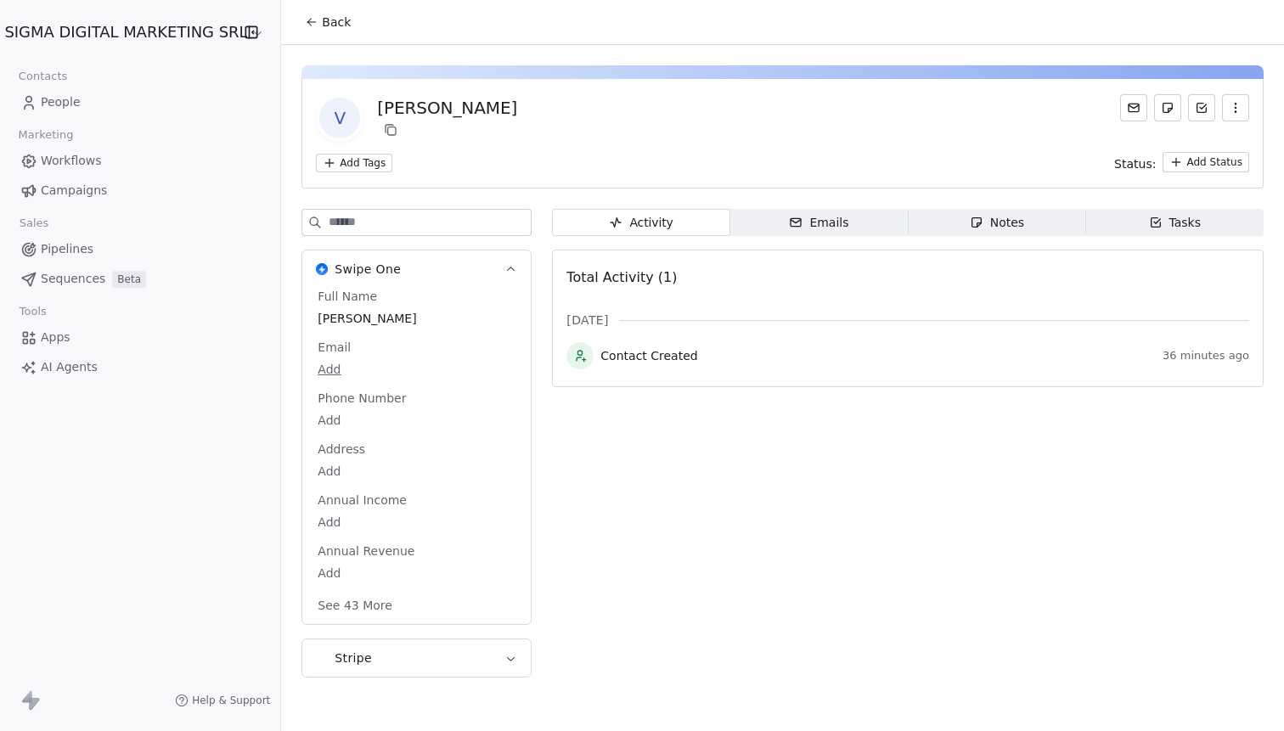 This screenshot has width=1284, height=731. I want to click on span: SIGMA DIGITAL MARKETING SRL, so click(126, 32).